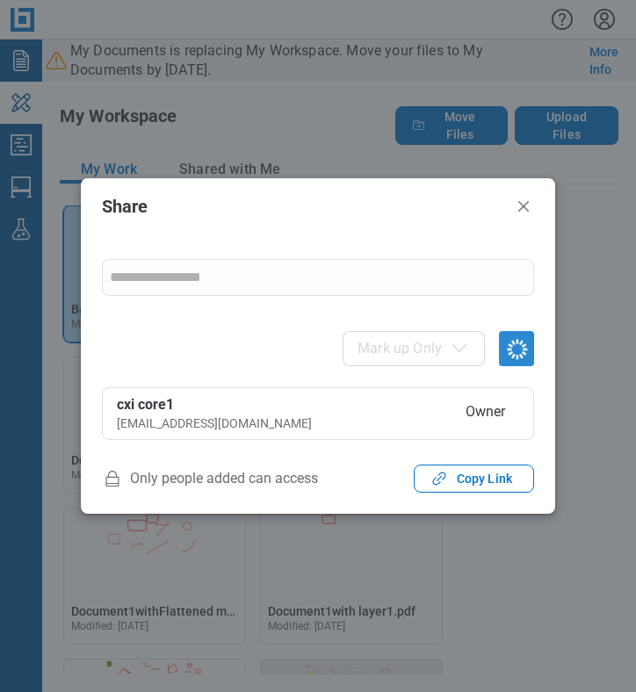  Describe the element at coordinates (485, 414) in the screenshot. I see `span: Owner` at that location.